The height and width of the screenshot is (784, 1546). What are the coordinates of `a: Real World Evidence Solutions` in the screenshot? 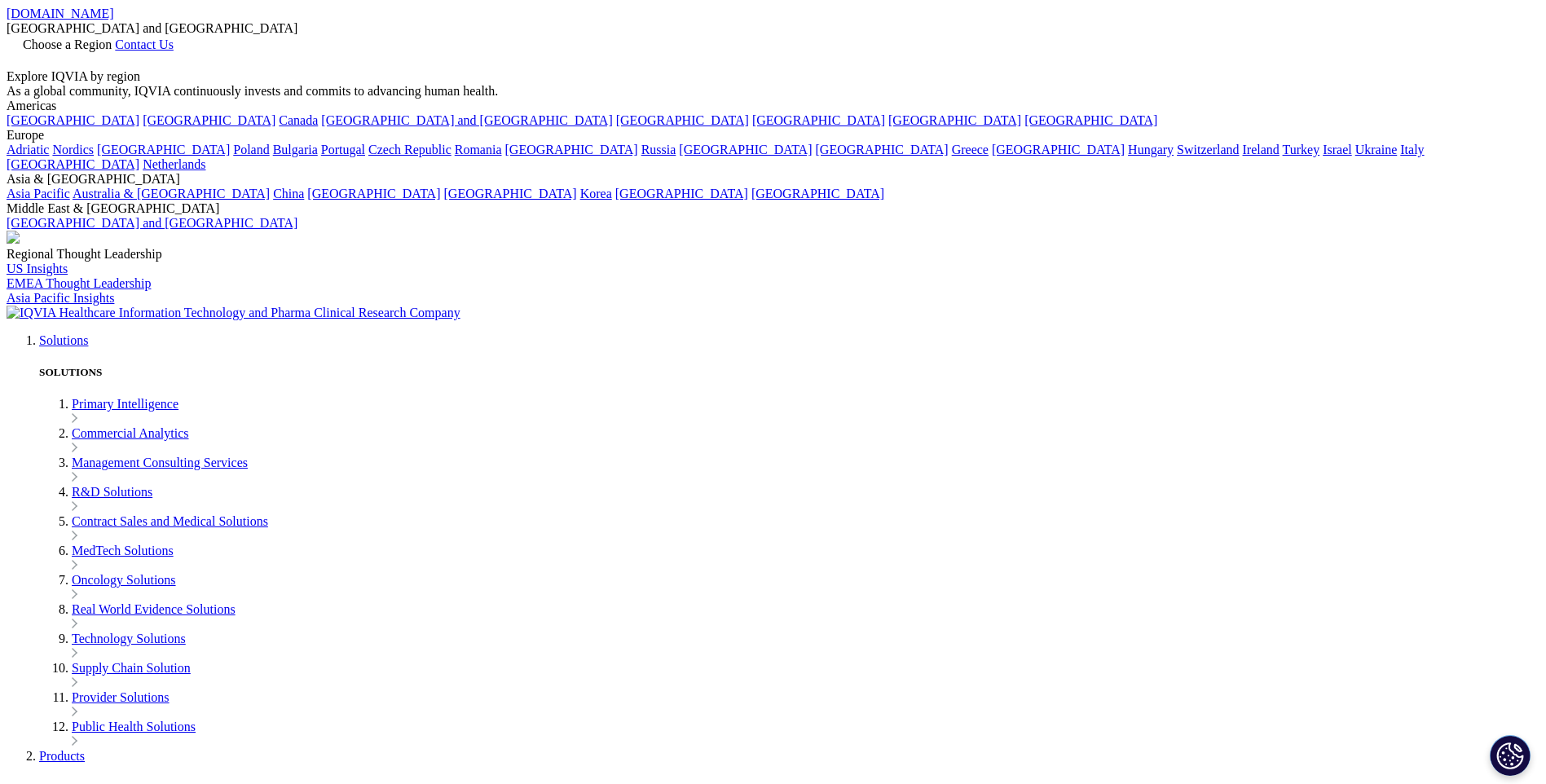 It's located at (154, 609).